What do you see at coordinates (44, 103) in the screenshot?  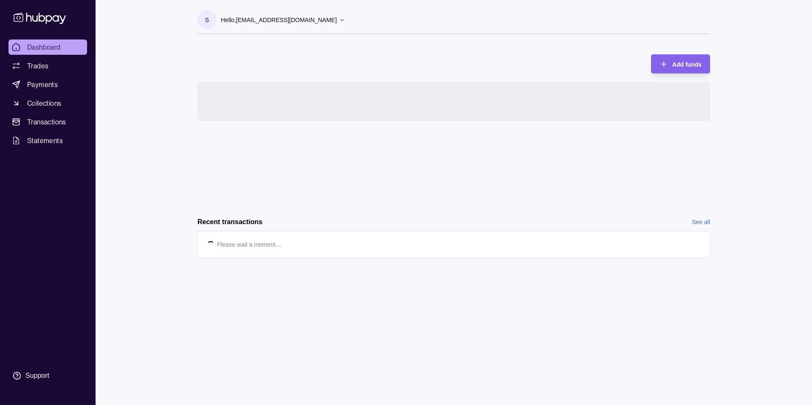 I see `span: Collections` at bounding box center [44, 103].